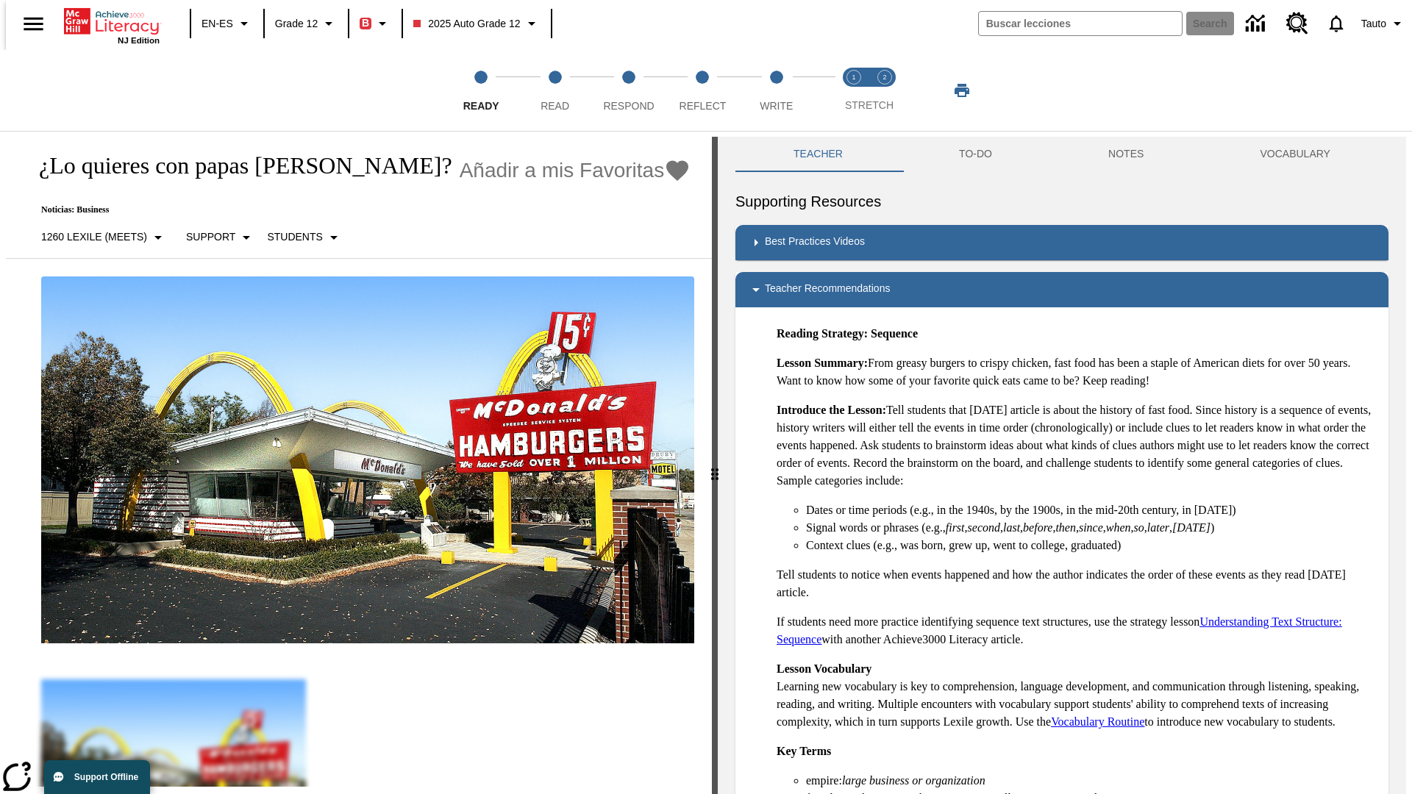 The height and width of the screenshot is (794, 1412). I want to click on button: Ready step 1 of 5, so click(481, 90).